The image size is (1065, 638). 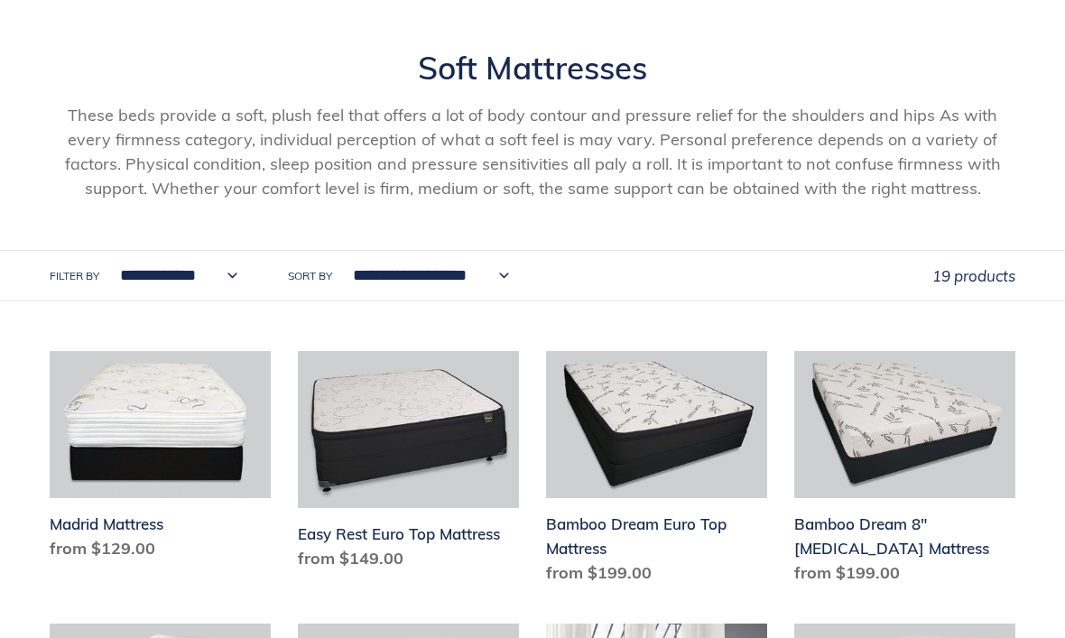 I want to click on span: Soft Mattresses, so click(x=533, y=68).